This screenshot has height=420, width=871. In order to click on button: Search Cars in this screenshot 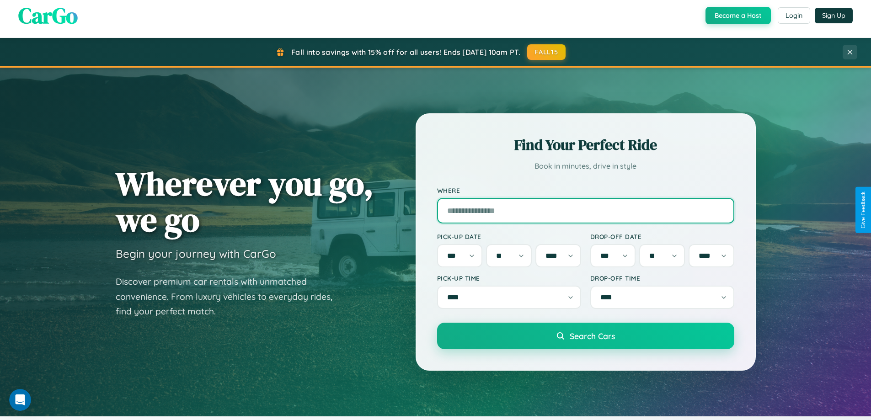, I will do `click(586, 336)`.